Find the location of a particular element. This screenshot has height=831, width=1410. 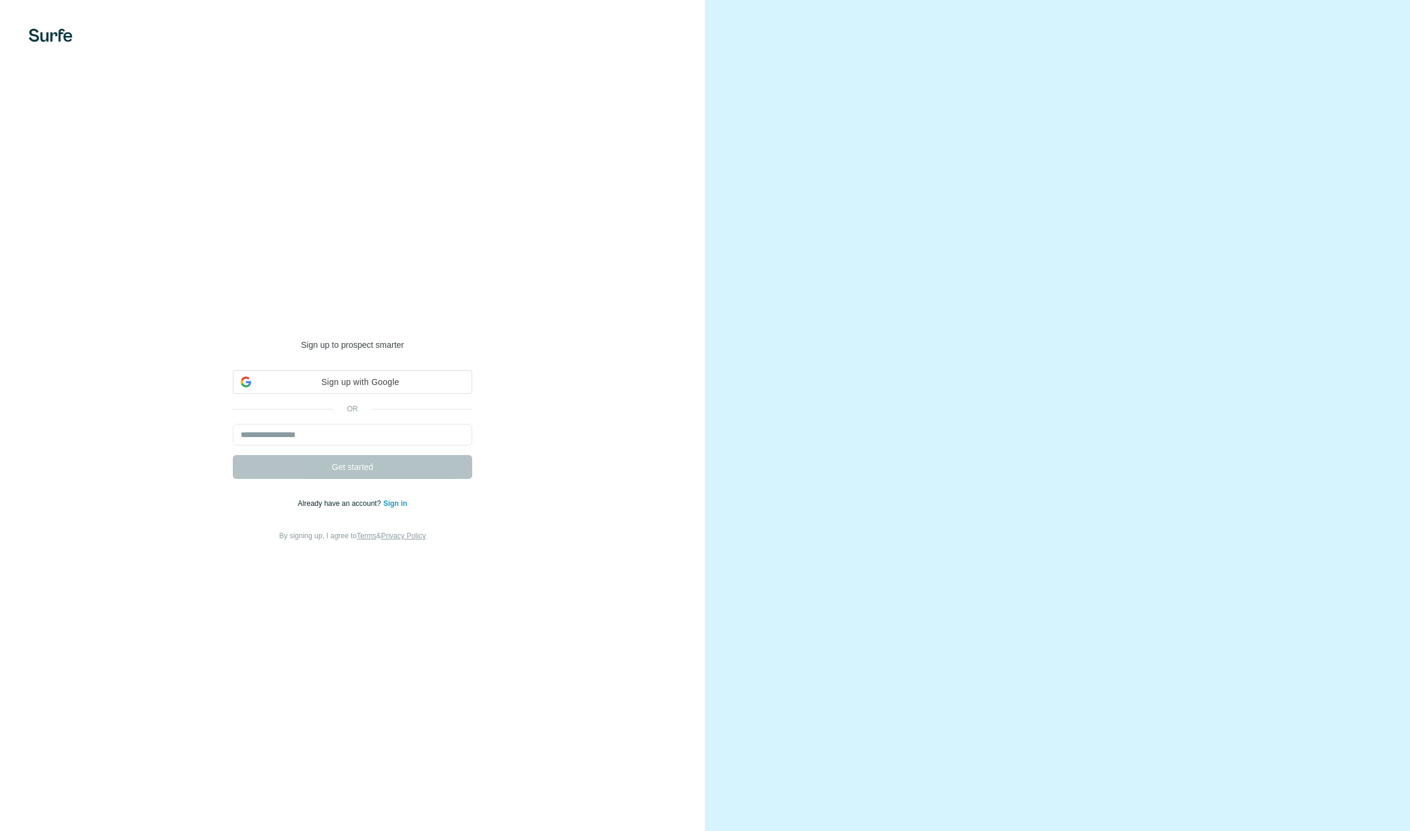

span: Already have an account? is located at coordinates (341, 503).